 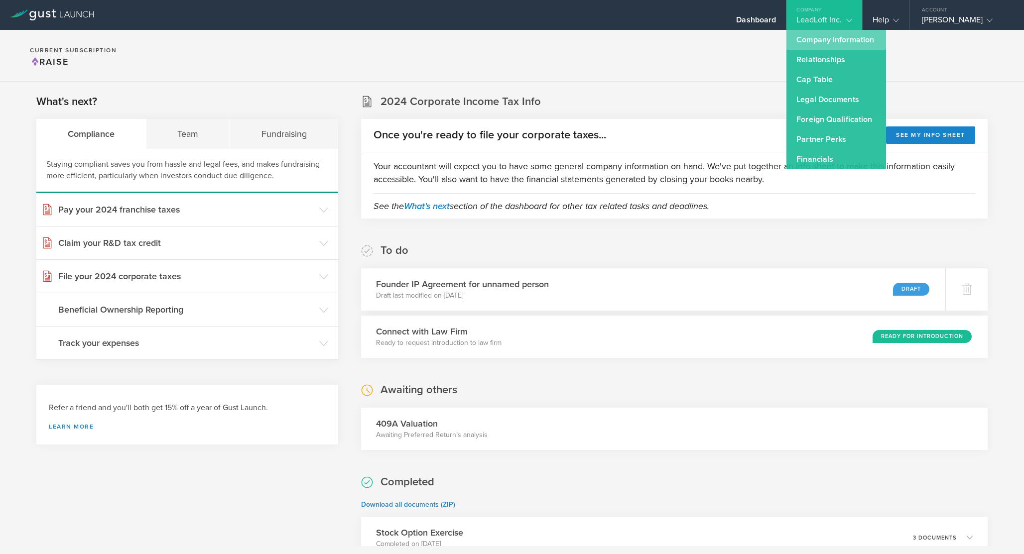 What do you see at coordinates (408, 504) in the screenshot?
I see `a: Download all documents (ZIP)` at bounding box center [408, 504].